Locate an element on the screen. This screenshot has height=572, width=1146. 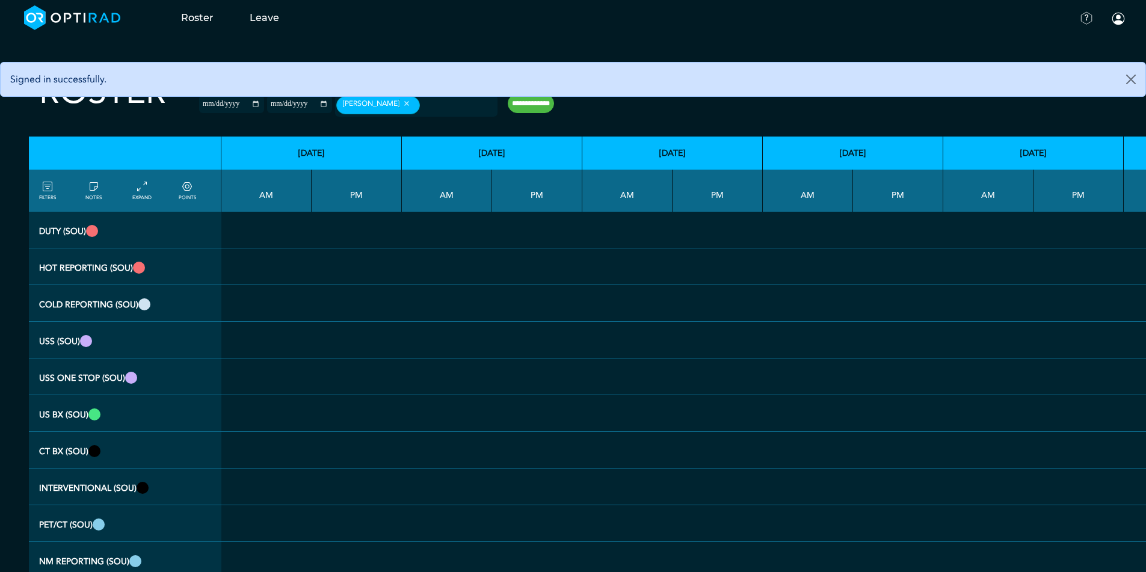
th: PET/CT (SOU) is located at coordinates (125, 524).